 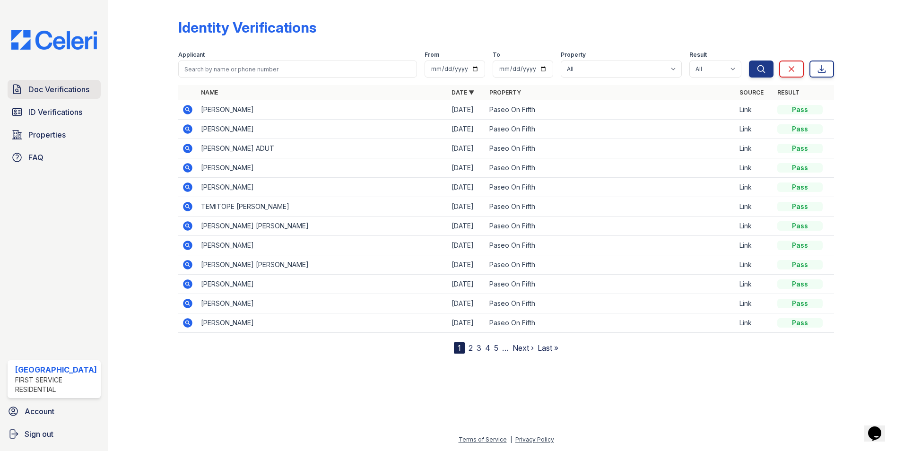 What do you see at coordinates (39, 411) in the screenshot?
I see `span: Account` at bounding box center [39, 411].